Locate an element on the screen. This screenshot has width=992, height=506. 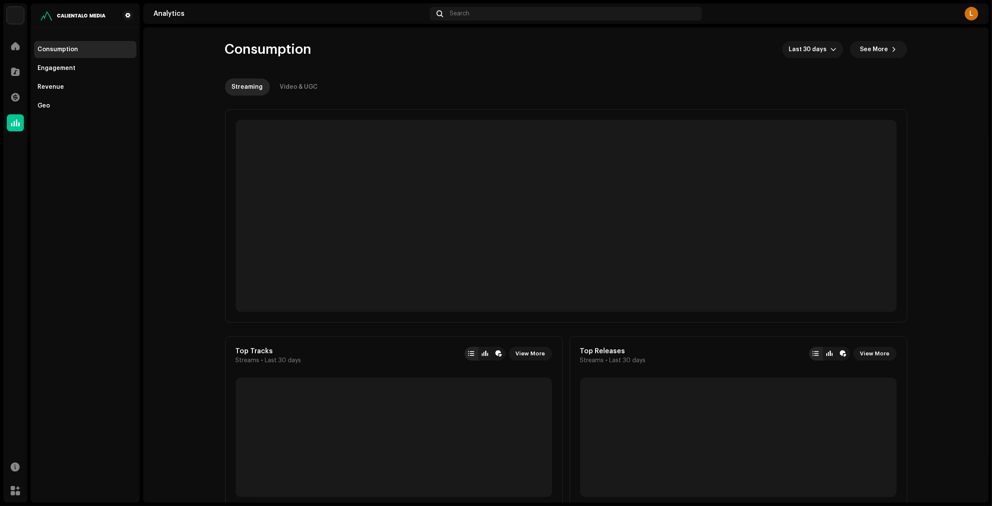
re-m-nav-item: Geo is located at coordinates (85, 106).